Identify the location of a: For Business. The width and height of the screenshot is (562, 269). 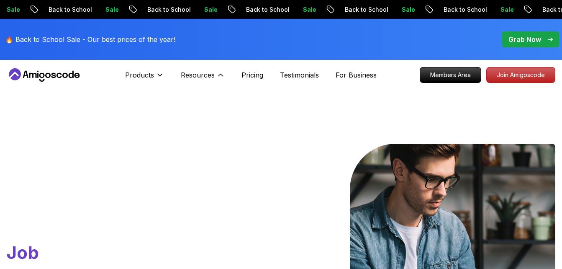
(356, 75).